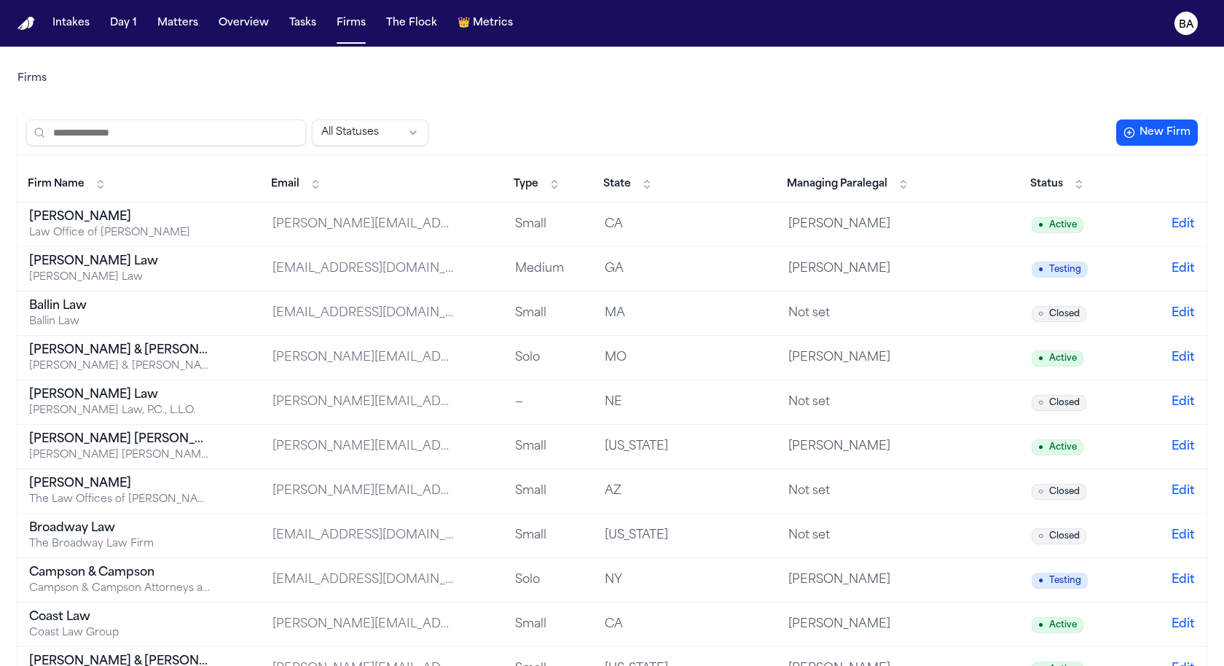  Describe the element at coordinates (1059, 580) in the screenshot. I see `span: Testing` at that location.